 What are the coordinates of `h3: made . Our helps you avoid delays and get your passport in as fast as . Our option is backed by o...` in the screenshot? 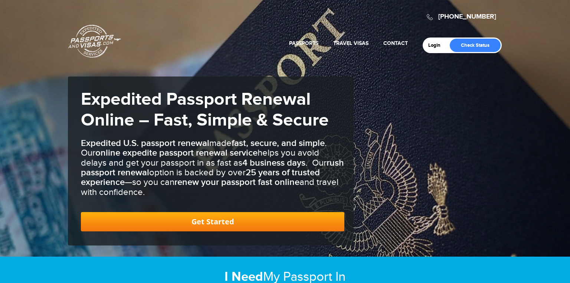 It's located at (213, 168).